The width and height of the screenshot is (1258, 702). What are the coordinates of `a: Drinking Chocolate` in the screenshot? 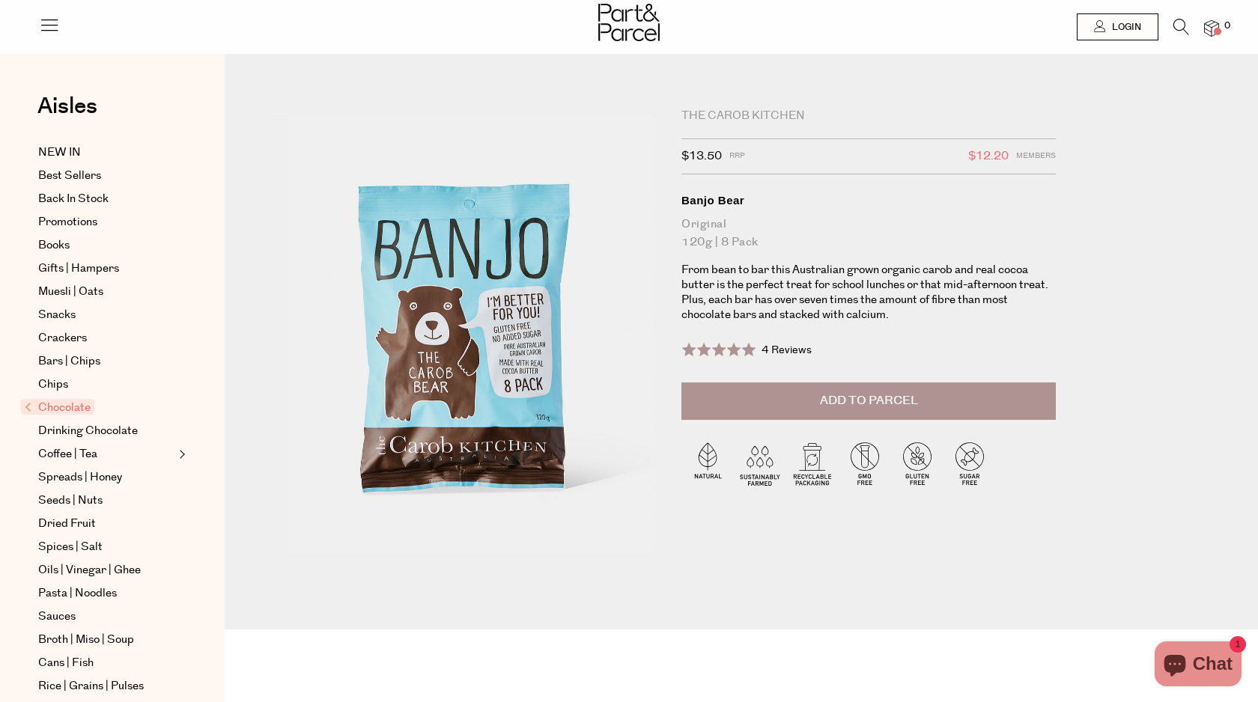 It's located at (106, 431).